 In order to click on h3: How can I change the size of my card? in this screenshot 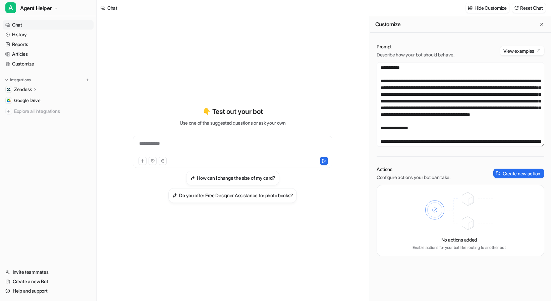, I will do `click(236, 178)`.